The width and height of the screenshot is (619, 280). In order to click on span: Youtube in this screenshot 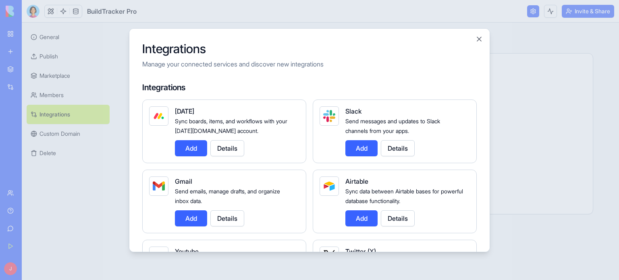, I will do `click(187, 251)`.